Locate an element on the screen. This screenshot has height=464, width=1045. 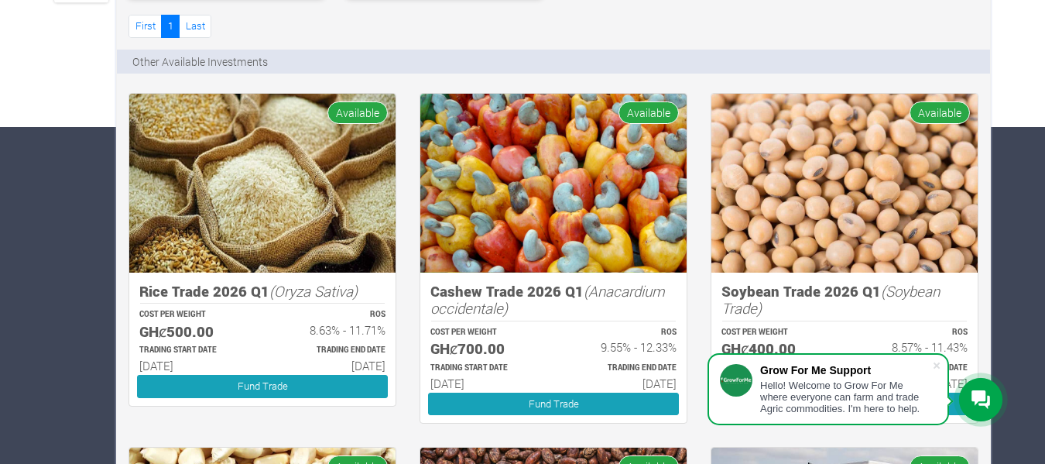
a: First is located at coordinates (145, 26).